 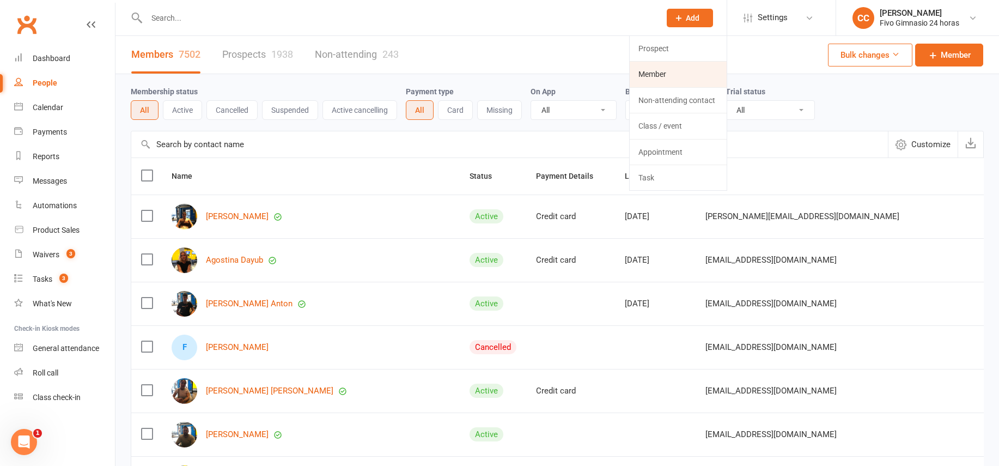 I want to click on div: Payments, so click(x=50, y=132).